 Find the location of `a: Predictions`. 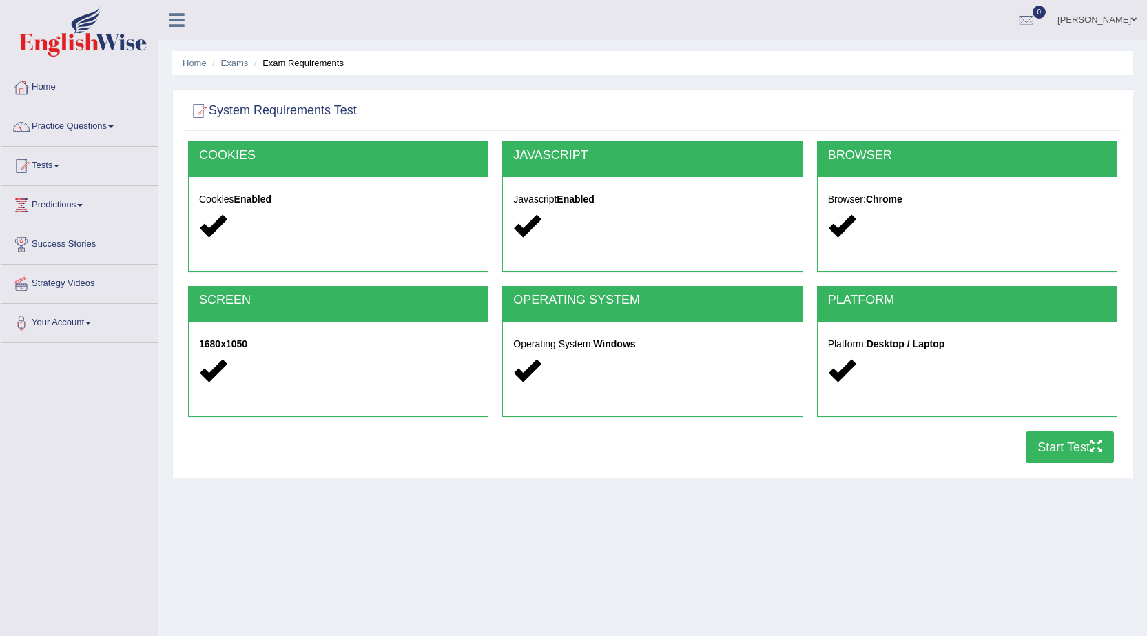

a: Predictions is located at coordinates (79, 203).